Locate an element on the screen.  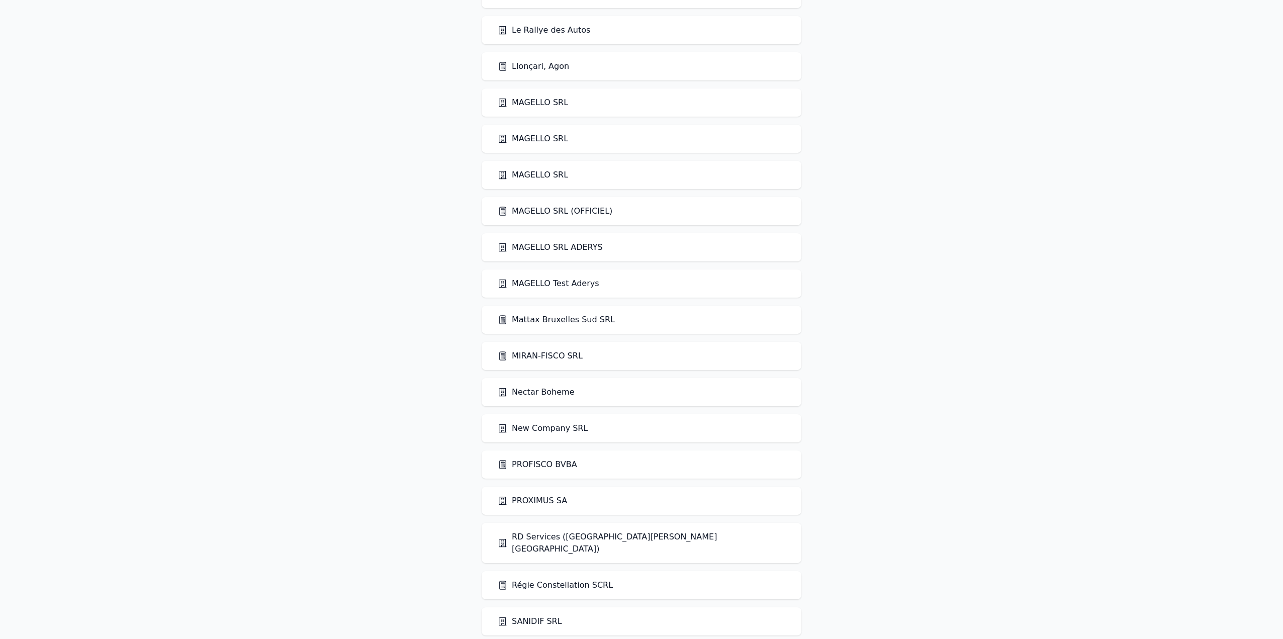
a: Le Rallye des Autos is located at coordinates (544, 30).